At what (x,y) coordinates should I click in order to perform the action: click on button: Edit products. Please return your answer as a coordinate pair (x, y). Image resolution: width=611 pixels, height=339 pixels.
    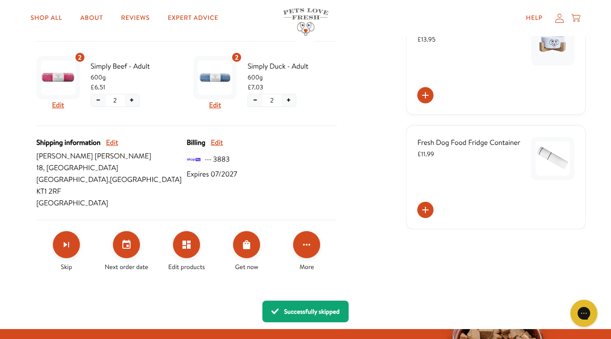
    Looking at the image, I should click on (186, 245).